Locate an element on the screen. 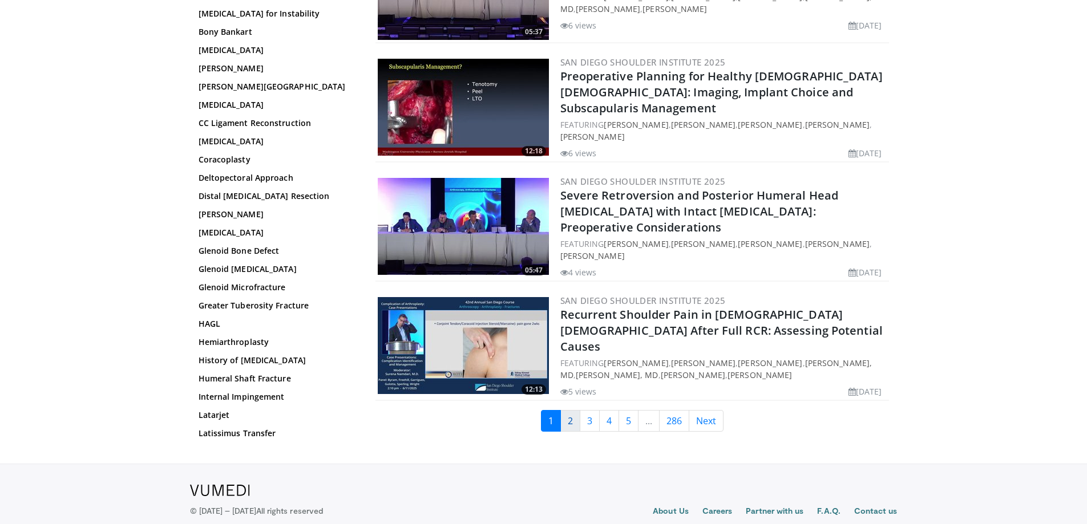 This screenshot has width=1087, height=524. a: CC Ligament Reconstruction is located at coordinates (275, 123).